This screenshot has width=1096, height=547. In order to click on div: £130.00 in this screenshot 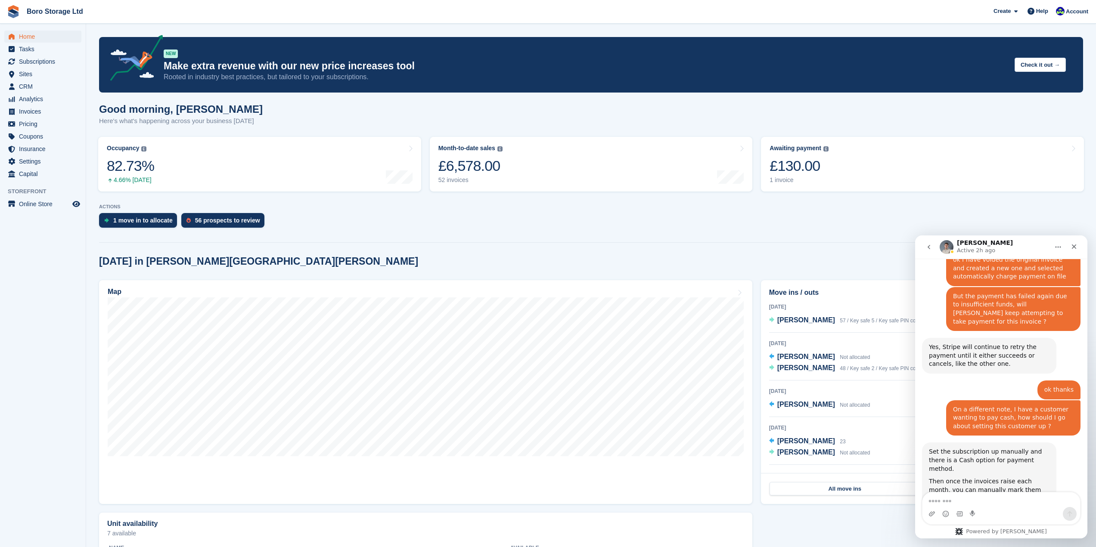, I will do `click(799, 166)`.